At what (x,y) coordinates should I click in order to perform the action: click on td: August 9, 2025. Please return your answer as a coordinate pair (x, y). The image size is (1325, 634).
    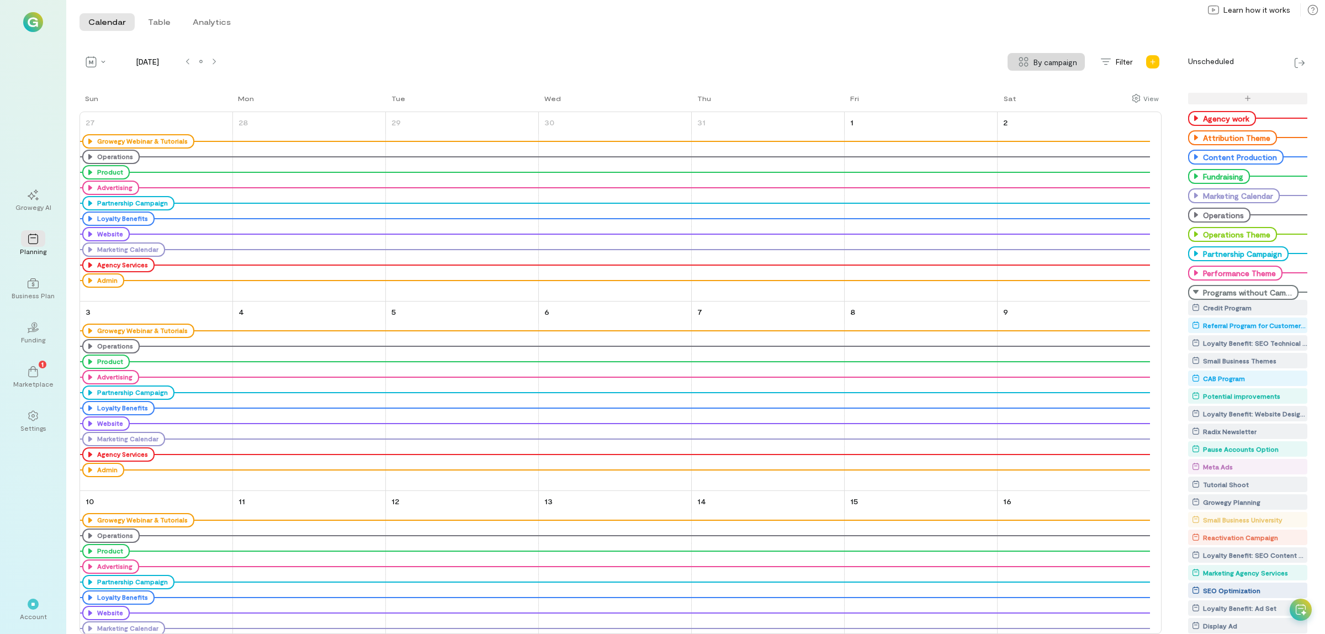
    Looking at the image, I should click on (1073, 396).